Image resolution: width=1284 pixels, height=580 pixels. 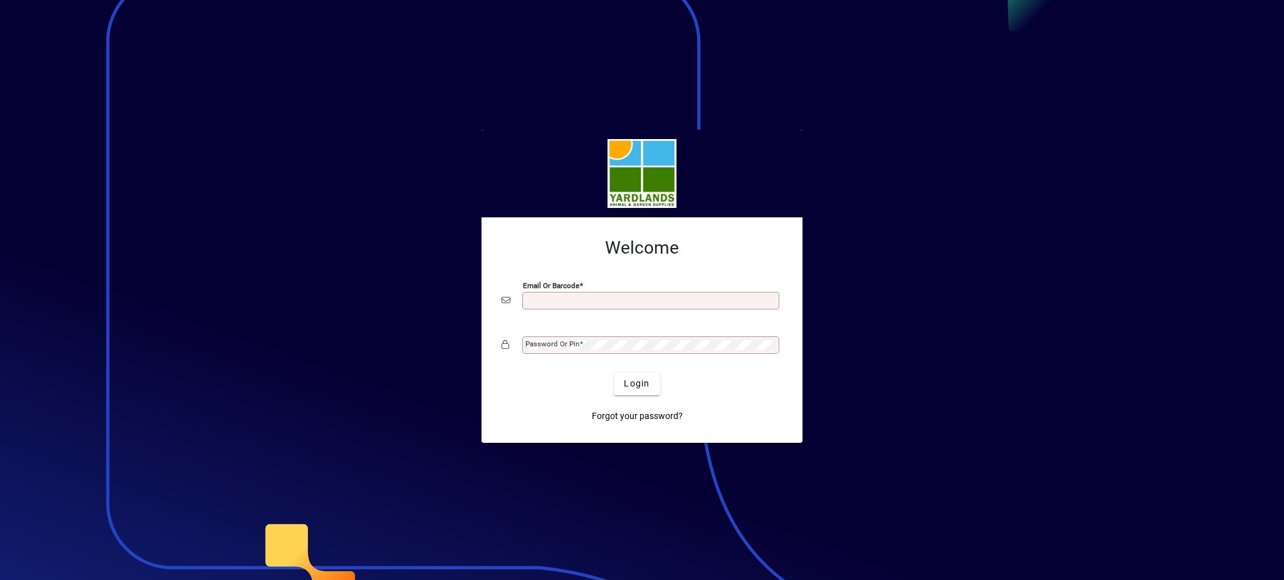 What do you see at coordinates (636, 384) in the screenshot?
I see `button: Login` at bounding box center [636, 384].